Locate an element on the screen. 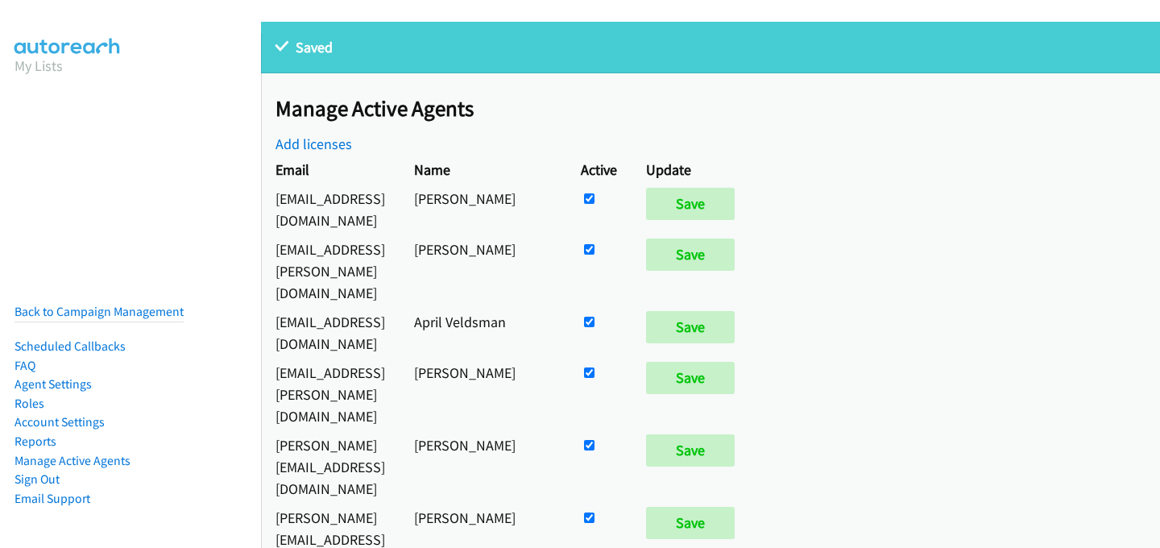  td: April Veldsman is located at coordinates (482, 332).